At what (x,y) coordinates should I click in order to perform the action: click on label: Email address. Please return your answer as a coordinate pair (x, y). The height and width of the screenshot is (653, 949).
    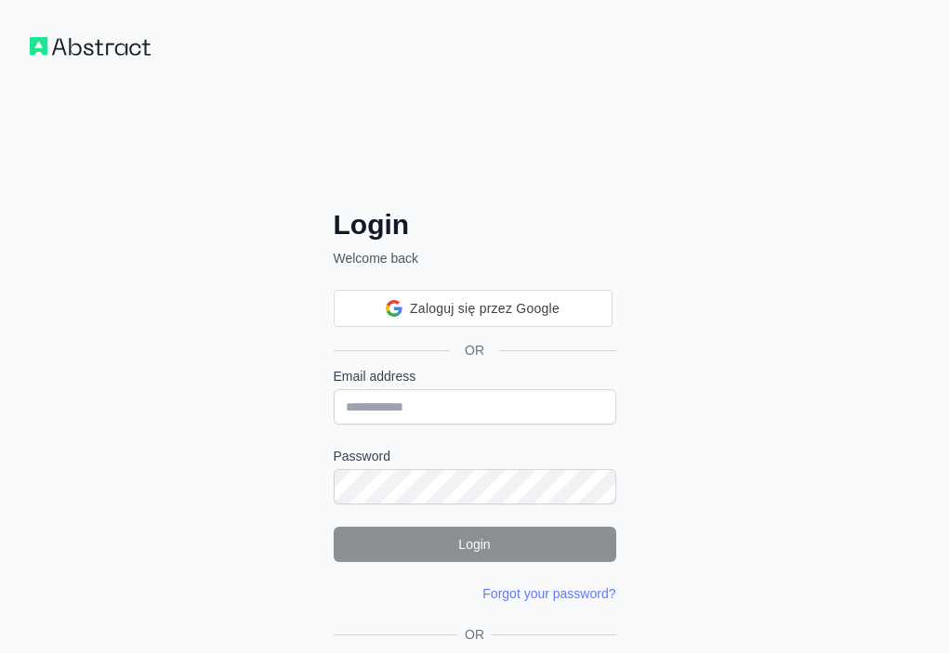
    Looking at the image, I should click on (475, 376).